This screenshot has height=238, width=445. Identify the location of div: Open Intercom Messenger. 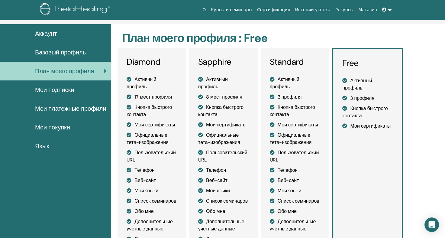
(431, 224).